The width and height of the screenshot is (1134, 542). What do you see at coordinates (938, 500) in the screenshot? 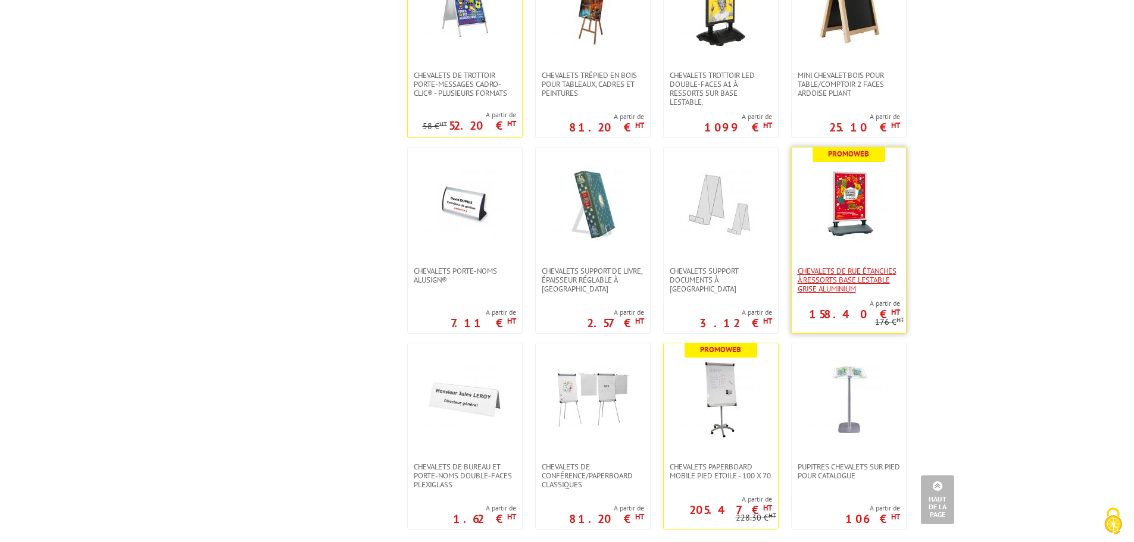
I see `a: Haut de la page` at bounding box center [938, 500].